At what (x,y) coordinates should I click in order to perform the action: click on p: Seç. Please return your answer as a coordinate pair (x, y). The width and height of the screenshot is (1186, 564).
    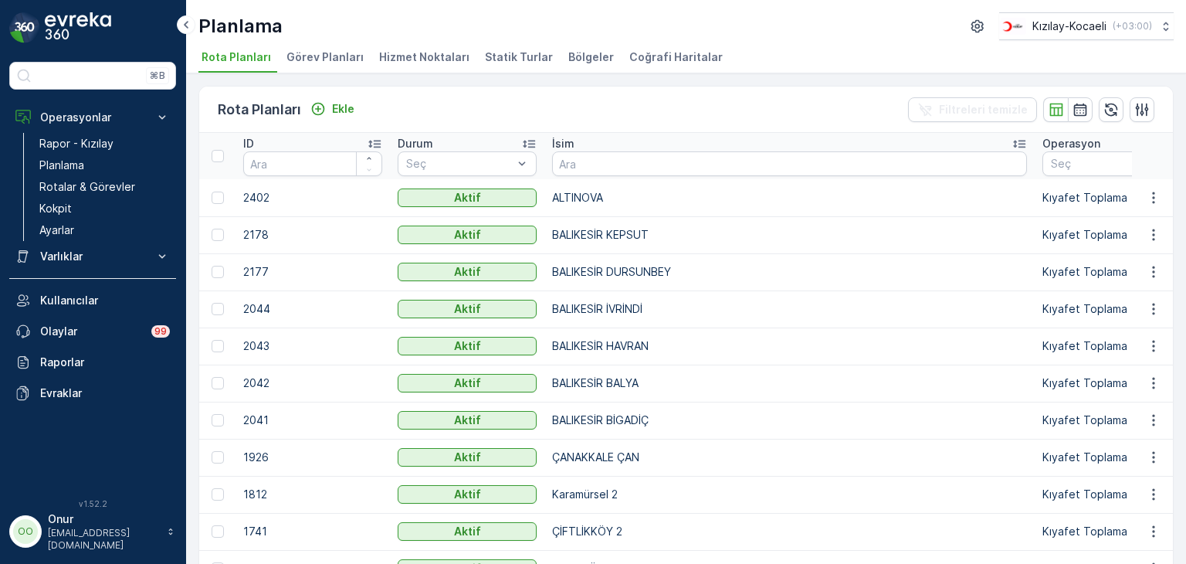
    Looking at the image, I should click on (459, 164).